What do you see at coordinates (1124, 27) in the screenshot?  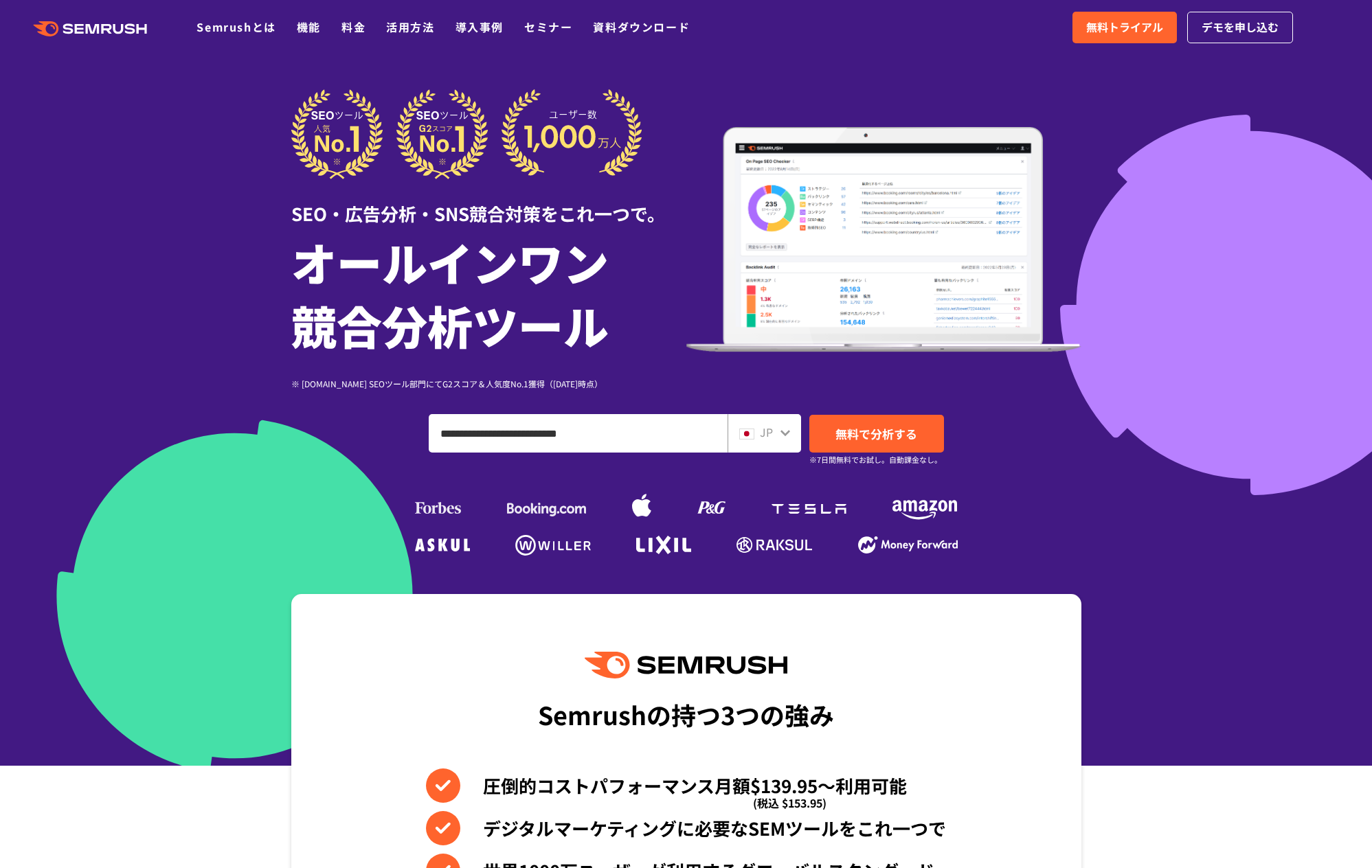 I see `span: 無料トライアル` at bounding box center [1124, 27].